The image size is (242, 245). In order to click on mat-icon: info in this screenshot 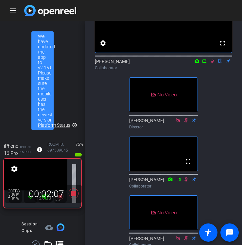, I will do `click(40, 150)`.